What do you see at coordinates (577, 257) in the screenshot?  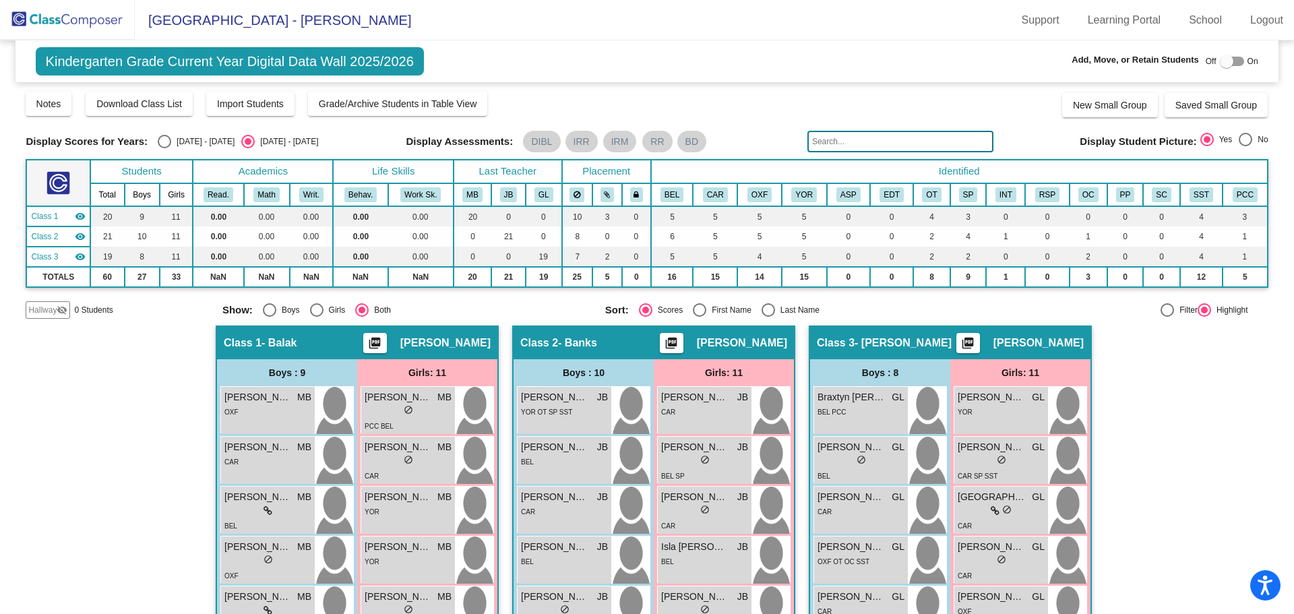 I see `td: 7` at bounding box center [577, 257].